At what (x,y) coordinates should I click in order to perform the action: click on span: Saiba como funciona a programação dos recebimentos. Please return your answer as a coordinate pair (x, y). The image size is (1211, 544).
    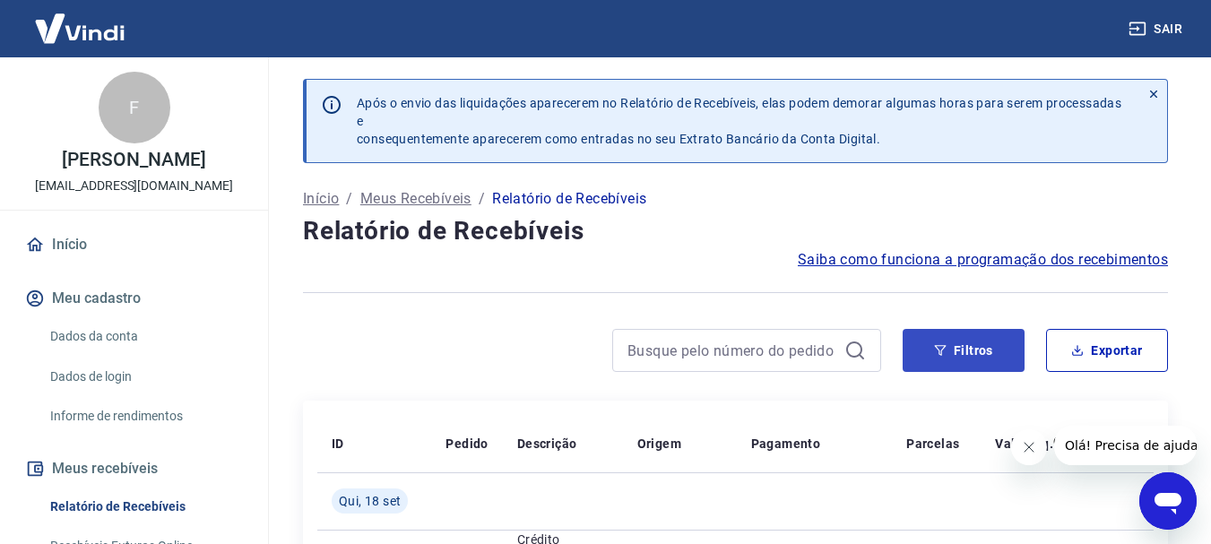
    Looking at the image, I should click on (982, 260).